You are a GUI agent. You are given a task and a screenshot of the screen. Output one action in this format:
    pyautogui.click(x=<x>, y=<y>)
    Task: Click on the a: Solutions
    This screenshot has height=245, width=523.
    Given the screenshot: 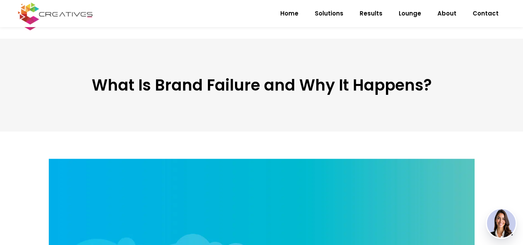 What is the action you would take?
    pyautogui.click(x=329, y=14)
    